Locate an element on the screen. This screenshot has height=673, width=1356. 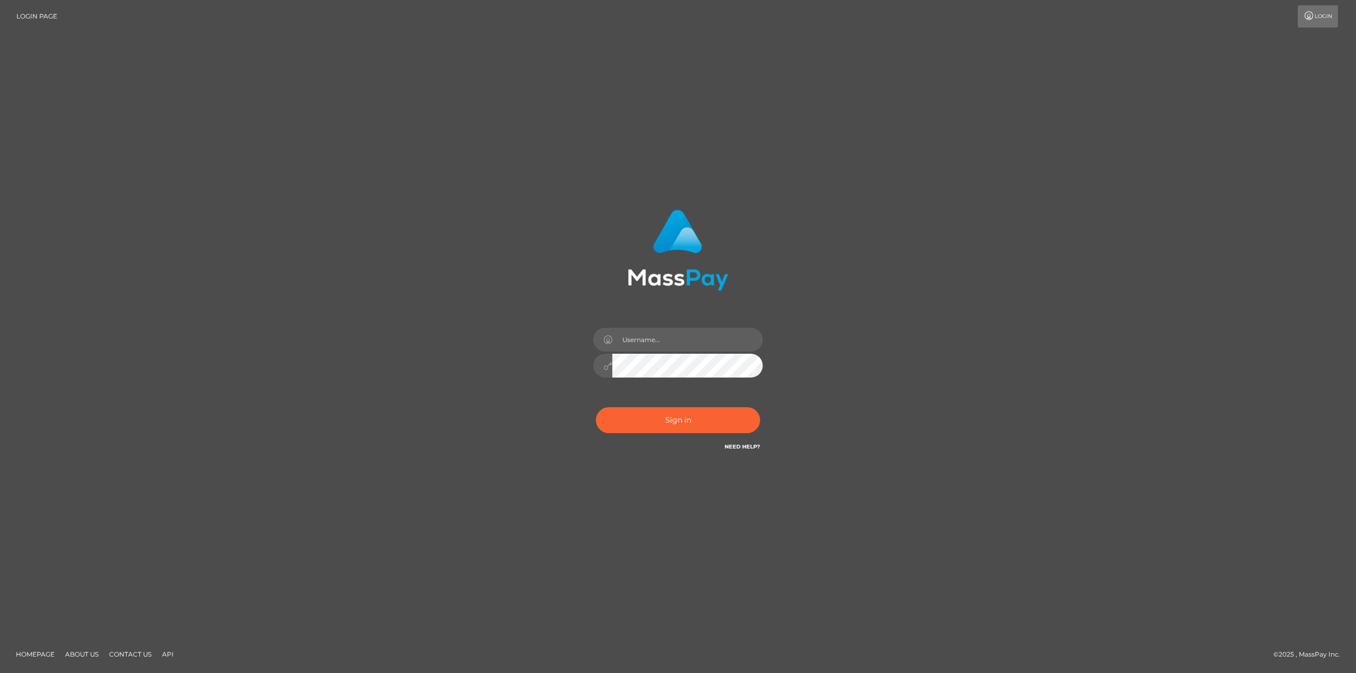
a: Contact Us is located at coordinates (130, 654).